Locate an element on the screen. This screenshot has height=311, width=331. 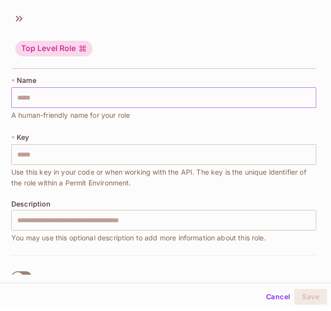
span: You may use this optional description to add more information about this role. is located at coordinates (139, 238).